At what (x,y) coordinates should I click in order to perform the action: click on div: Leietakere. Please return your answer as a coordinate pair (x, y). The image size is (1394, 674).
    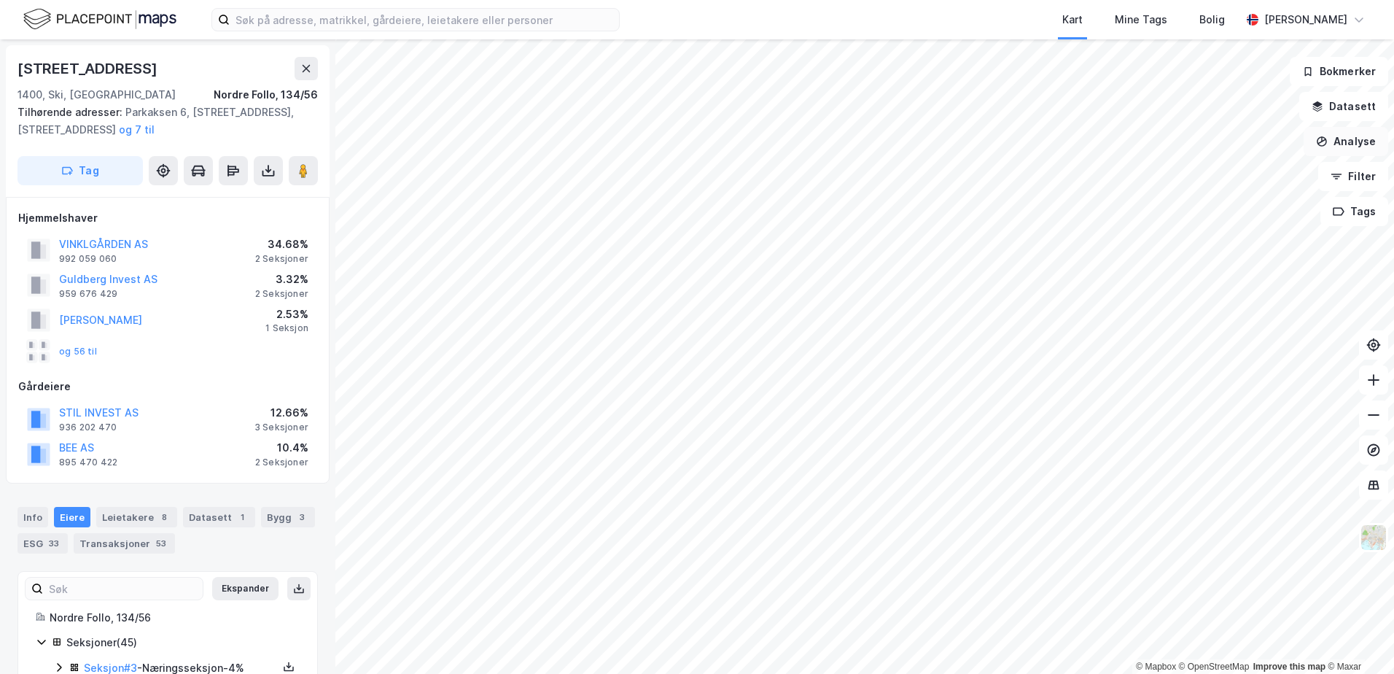
    Looking at the image, I should click on (136, 517).